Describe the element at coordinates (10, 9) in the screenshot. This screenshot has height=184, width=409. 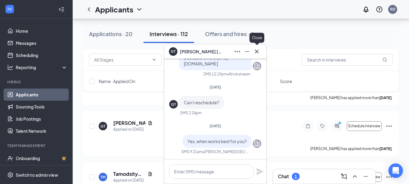
I see `svg: WorkstreamLogo` at that location.